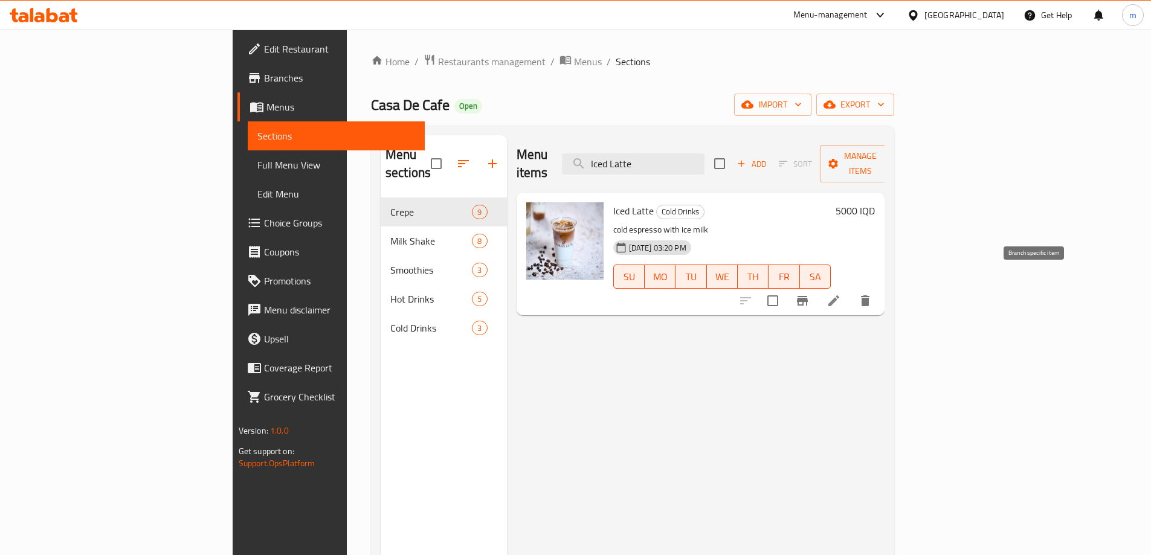  Describe the element at coordinates (410, 105) in the screenshot. I see `span: Casa De Cafe` at that location.